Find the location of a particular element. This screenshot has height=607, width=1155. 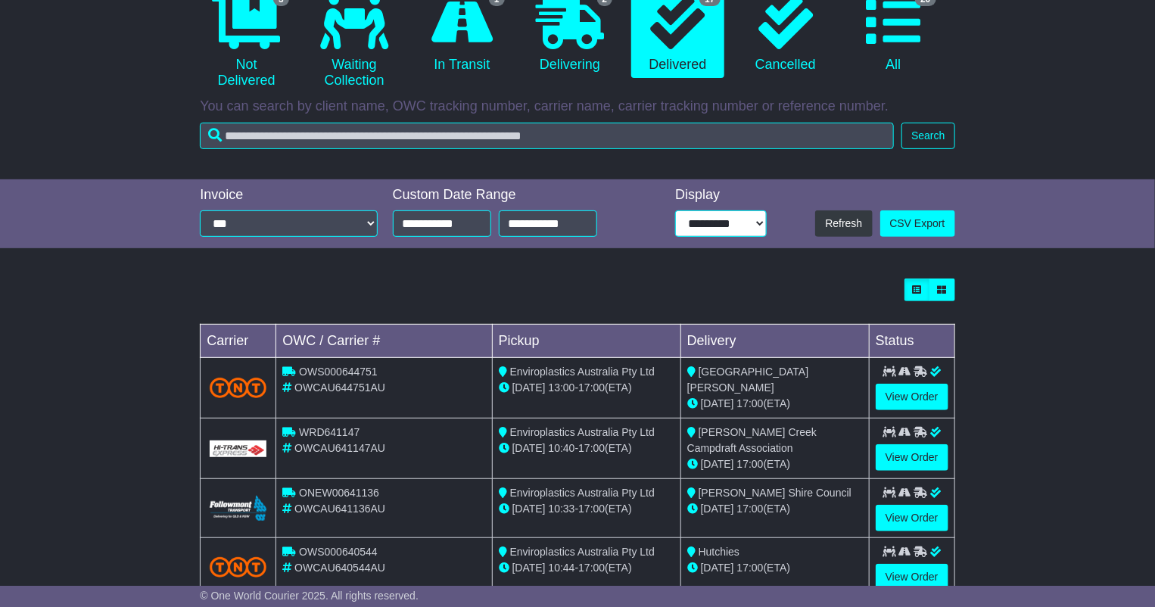

span: ONEW00641136 is located at coordinates (339, 493).